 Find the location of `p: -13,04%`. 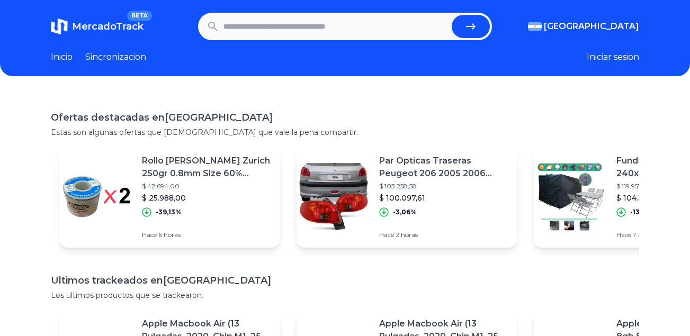

p: -13,04% is located at coordinates (643, 212).